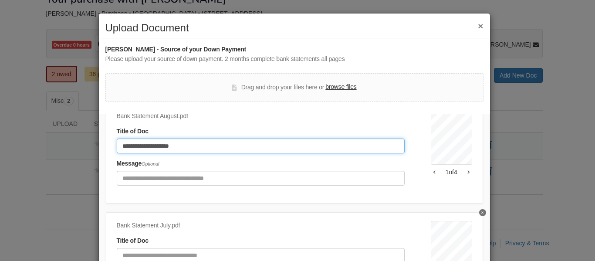  What do you see at coordinates (294, 59) in the screenshot?
I see `div: Please upload your source of down payment. 2 months complete bank statements all pages` at bounding box center [294, 59].